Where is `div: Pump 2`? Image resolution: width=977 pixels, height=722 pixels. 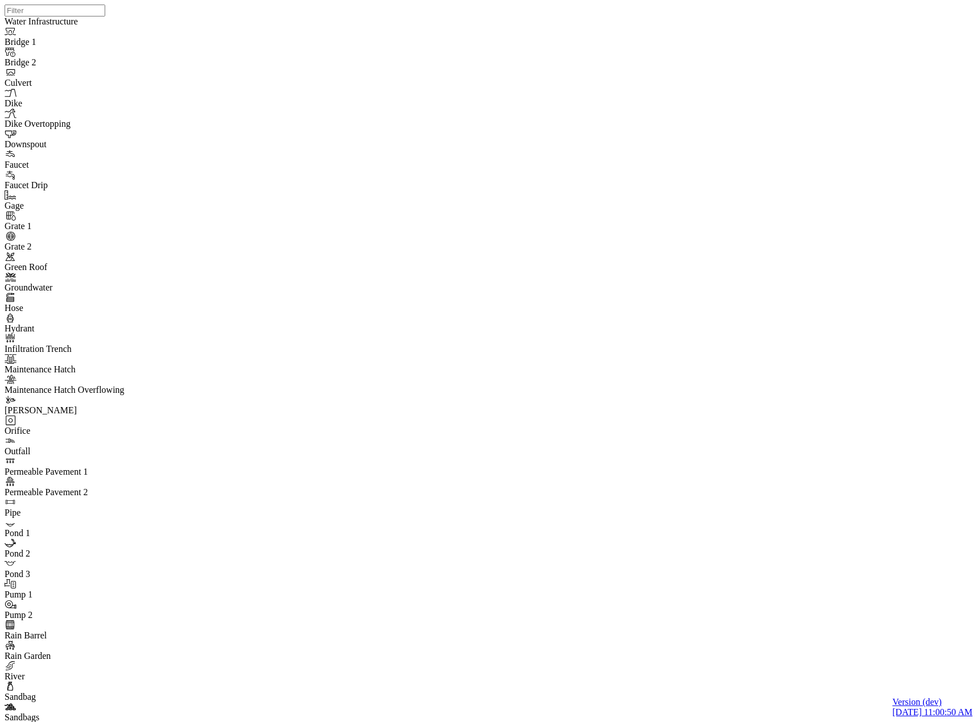 div: Pump 2 is located at coordinates (82, 615).